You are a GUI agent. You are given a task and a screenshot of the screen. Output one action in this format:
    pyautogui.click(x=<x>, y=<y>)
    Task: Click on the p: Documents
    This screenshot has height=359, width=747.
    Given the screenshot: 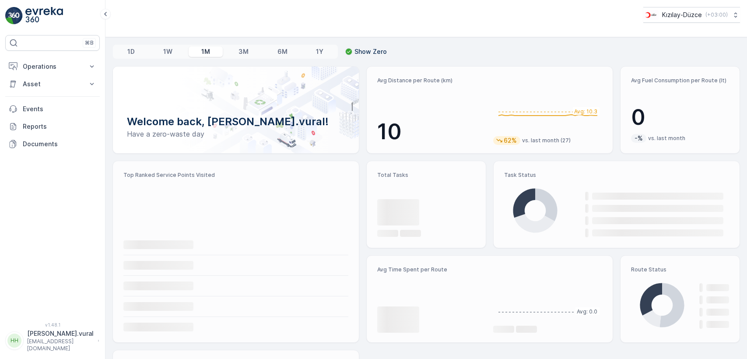 What is the action you would take?
    pyautogui.click(x=60, y=144)
    